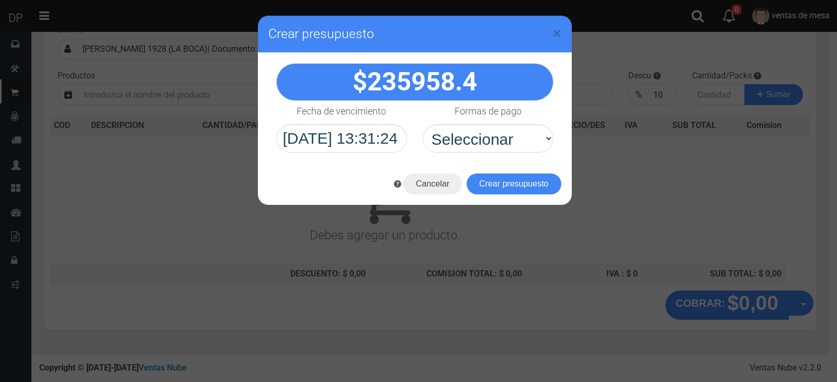 This screenshot has height=382, width=837. I want to click on span: 235958.4, so click(422, 82).